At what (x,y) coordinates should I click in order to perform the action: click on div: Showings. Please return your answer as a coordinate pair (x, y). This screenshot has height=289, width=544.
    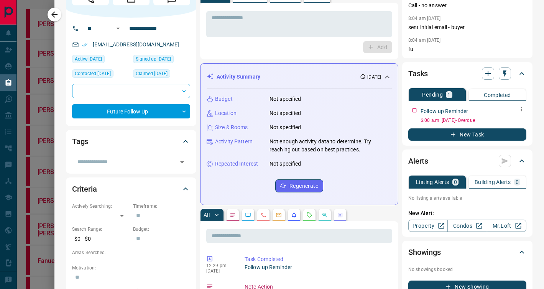
    Looking at the image, I should click on (467, 252).